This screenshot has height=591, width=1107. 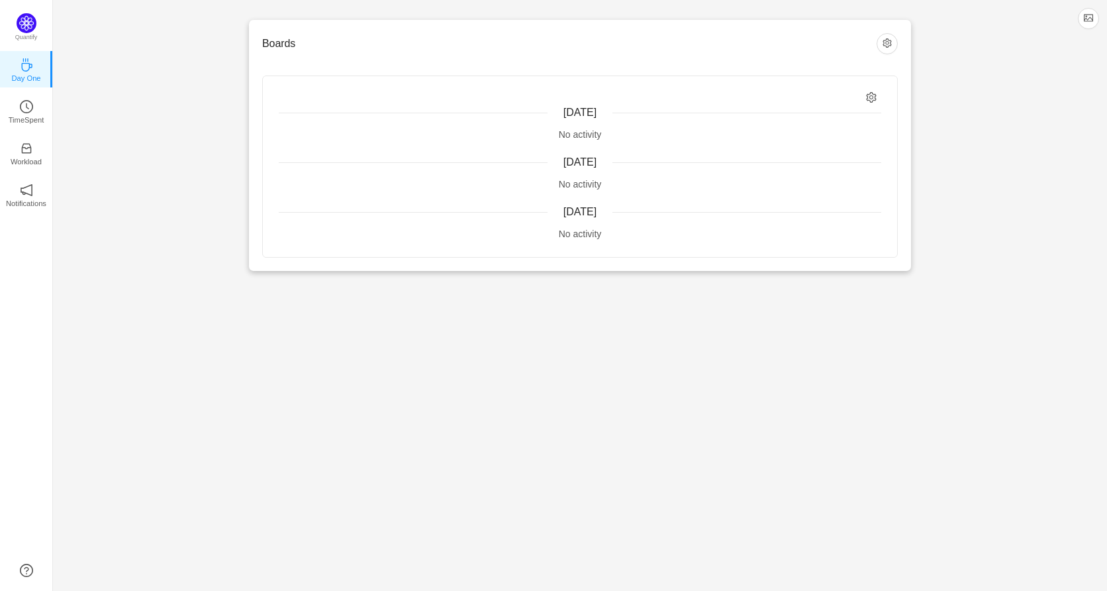 I want to click on p: TimeSpent, so click(x=26, y=120).